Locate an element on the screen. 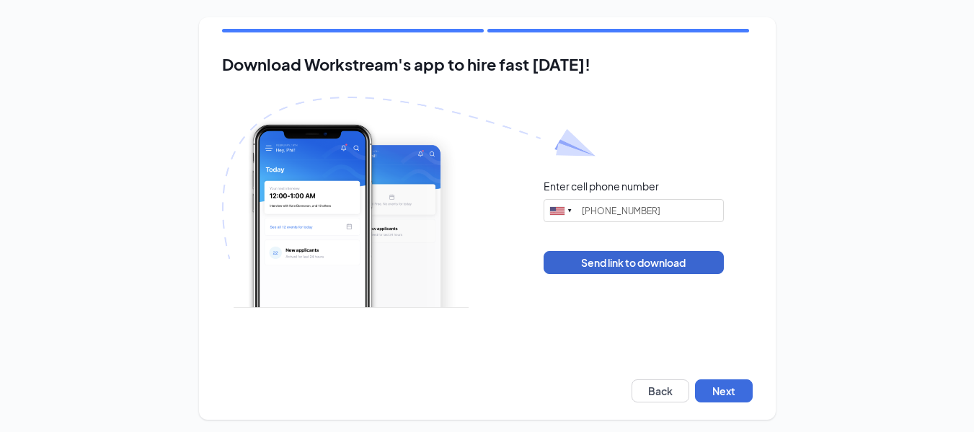 This screenshot has width=974, height=432. button: Send link to download is located at coordinates (634, 262).